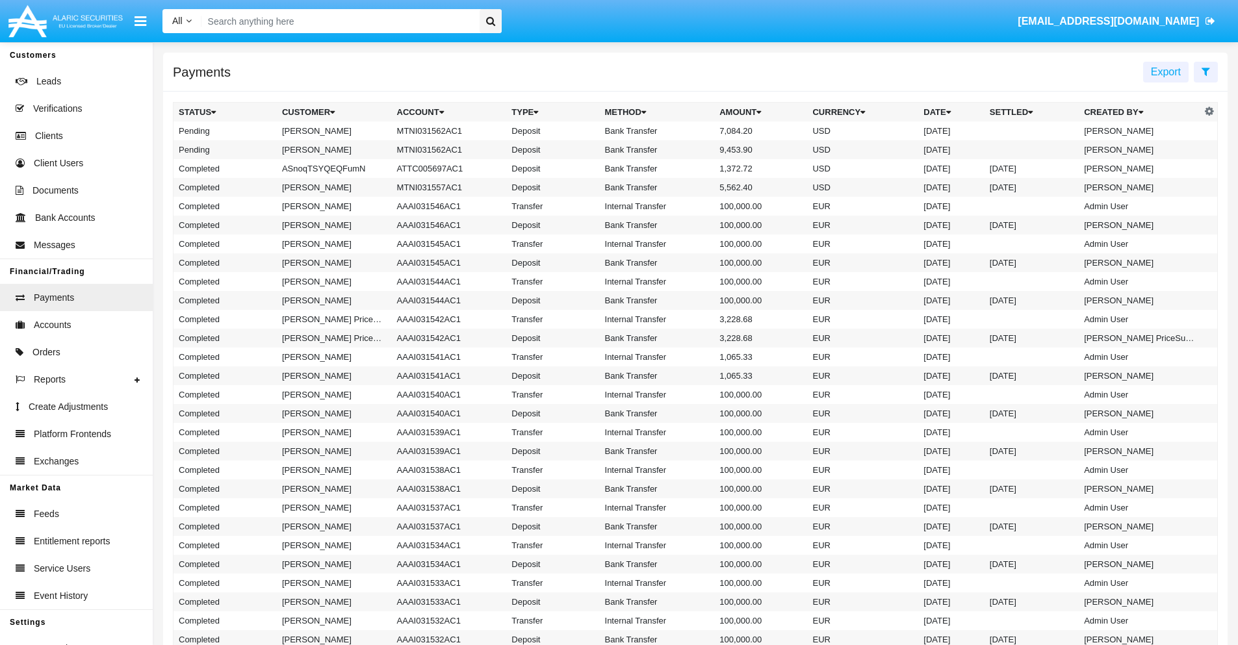 Image resolution: width=1238 pixels, height=645 pixels. I want to click on span: Documents, so click(55, 190).